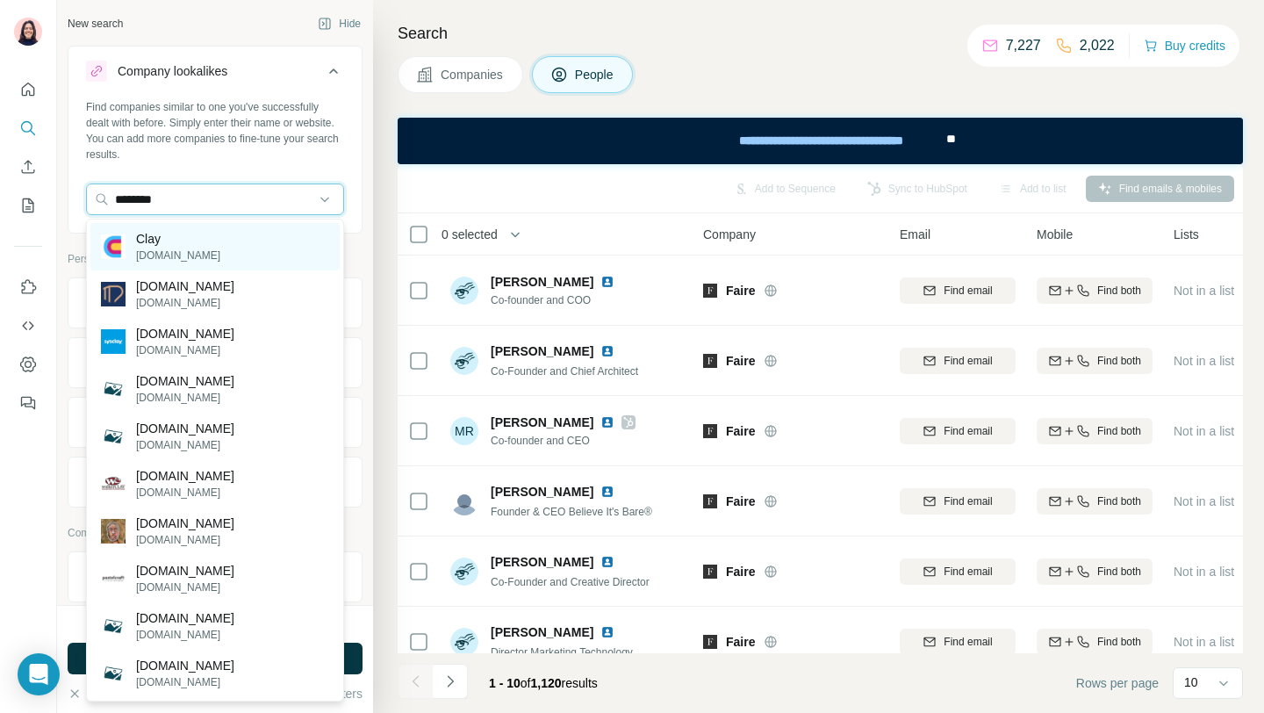  Describe the element at coordinates (472, 75) in the screenshot. I see `span: Companies` at that location.